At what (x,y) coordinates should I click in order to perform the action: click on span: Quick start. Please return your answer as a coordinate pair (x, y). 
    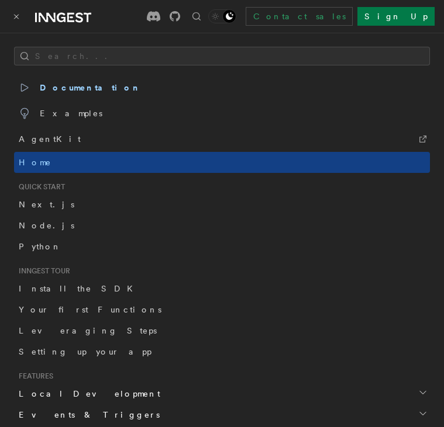
    Looking at the image, I should click on (39, 187).